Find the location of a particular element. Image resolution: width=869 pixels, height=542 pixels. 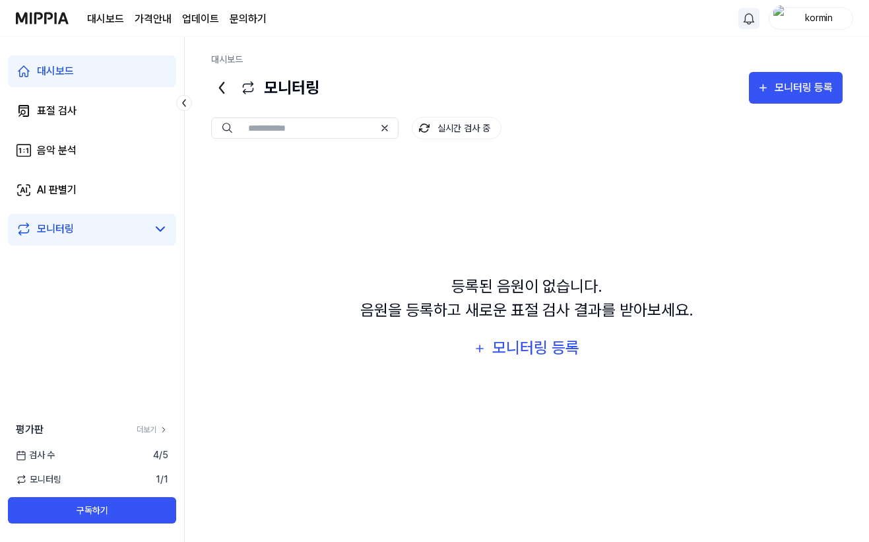

div: AI 판별기 is located at coordinates (57, 190).